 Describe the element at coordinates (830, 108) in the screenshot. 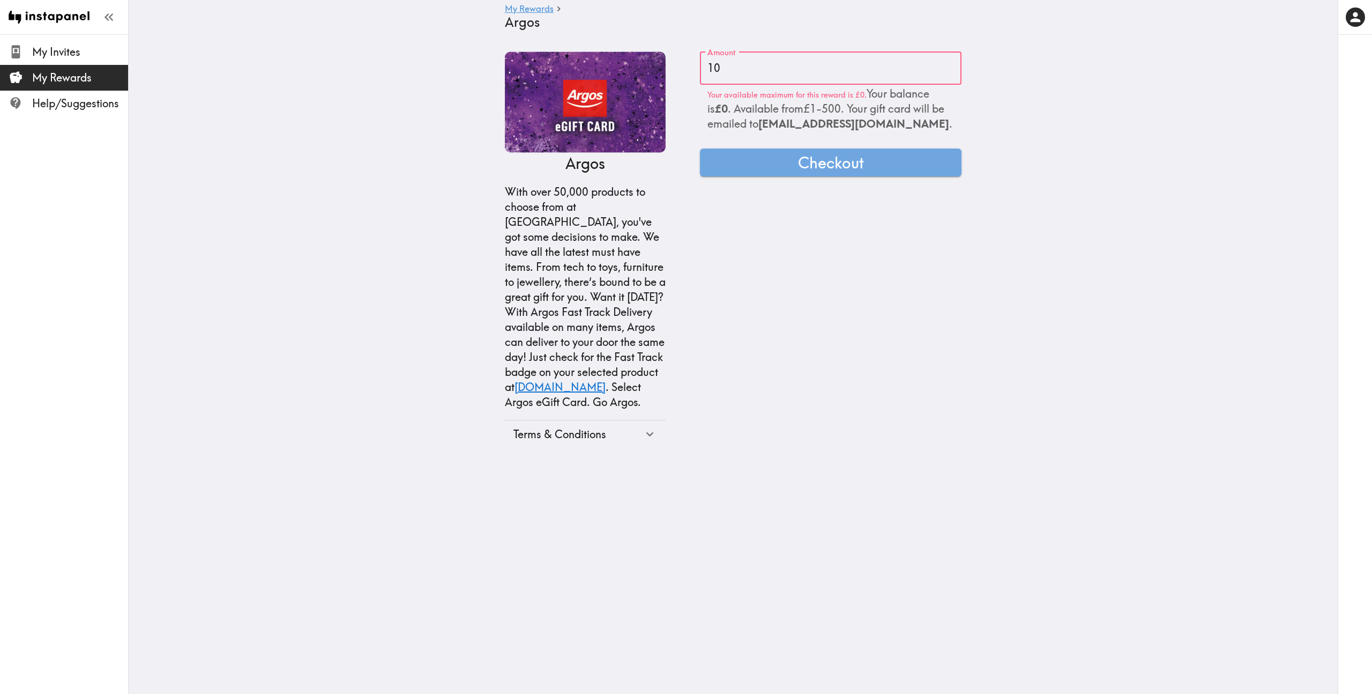

I see `span: Your balance is . Available from £1 - 500 . Your gift card will be emailed to .` at that location.